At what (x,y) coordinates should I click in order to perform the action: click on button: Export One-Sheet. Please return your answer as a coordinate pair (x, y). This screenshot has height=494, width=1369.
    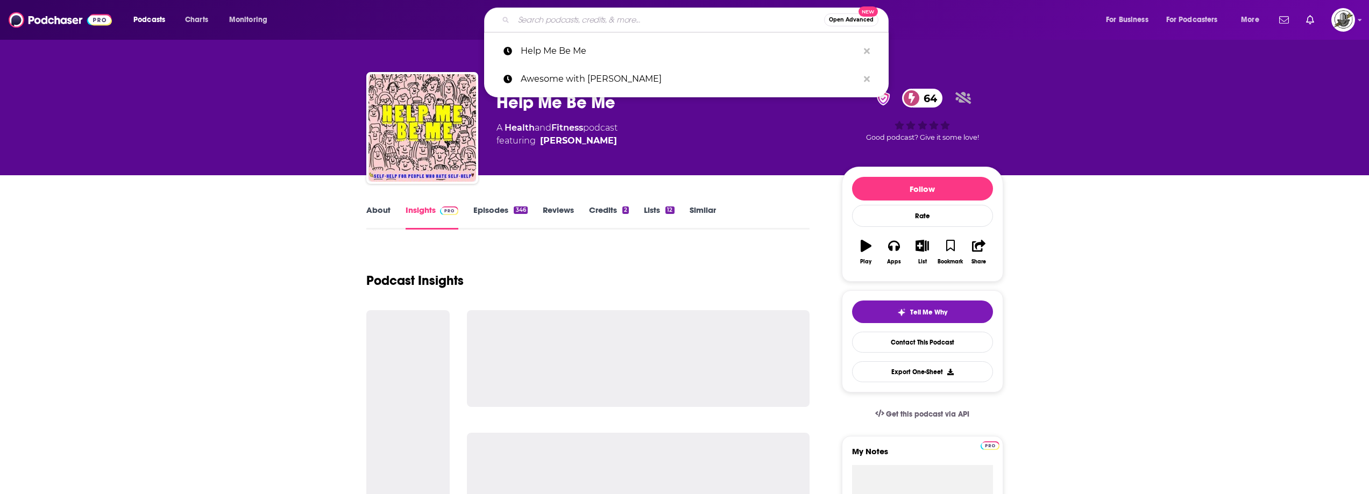
    Looking at the image, I should click on (923, 372).